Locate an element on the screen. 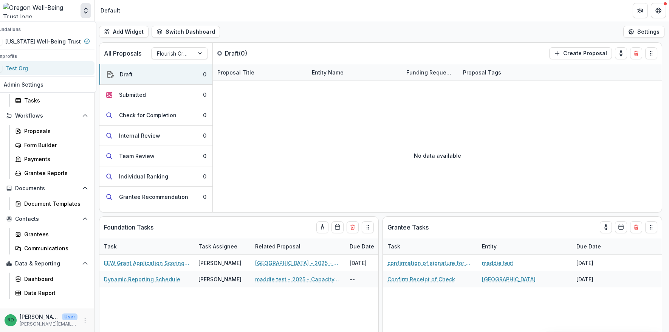  button: Settings is located at coordinates (644, 32).